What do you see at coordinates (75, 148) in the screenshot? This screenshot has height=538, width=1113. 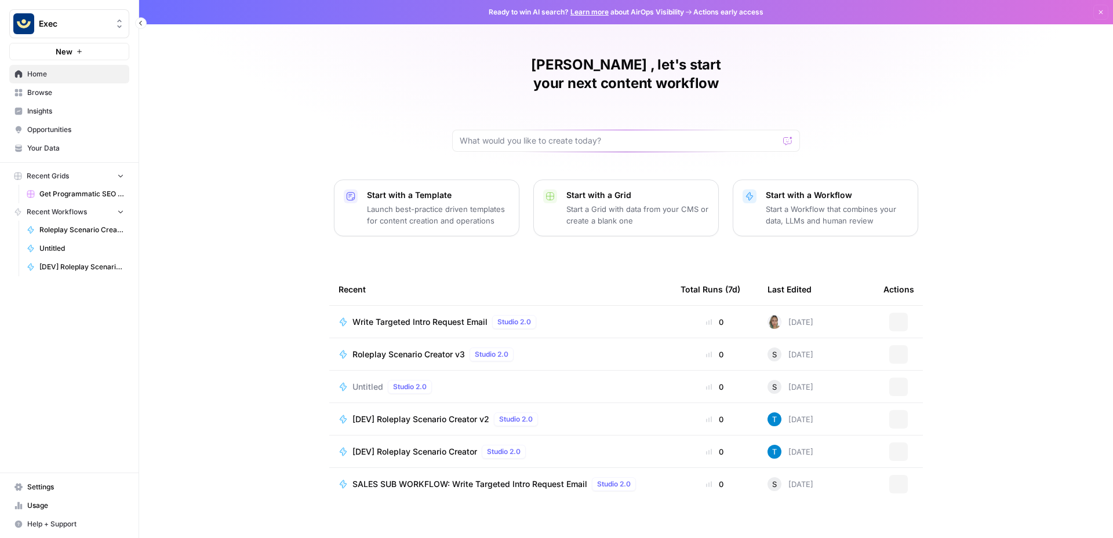 I see `span: Your Data` at bounding box center [75, 148].